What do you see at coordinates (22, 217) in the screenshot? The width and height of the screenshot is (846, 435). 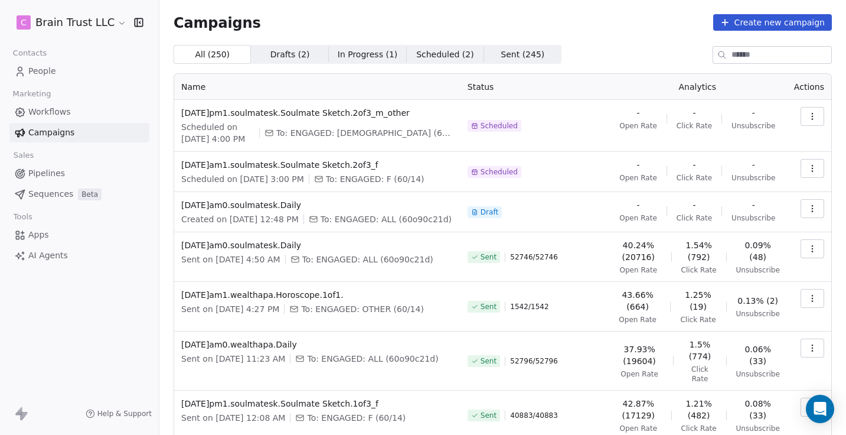 I see `span: Tools` at bounding box center [22, 217].